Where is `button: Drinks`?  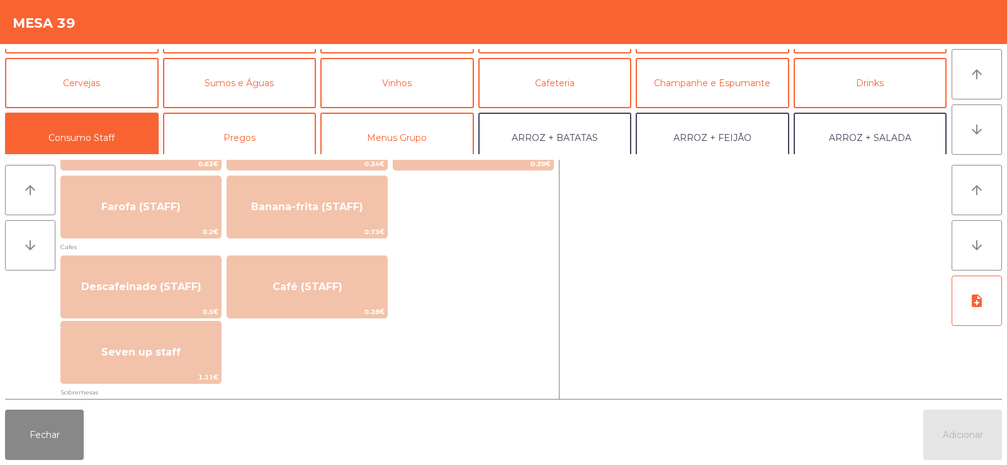 button: Drinks is located at coordinates (870, 83).